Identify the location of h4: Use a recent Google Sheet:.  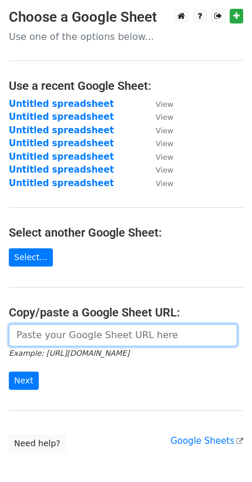
(126, 86).